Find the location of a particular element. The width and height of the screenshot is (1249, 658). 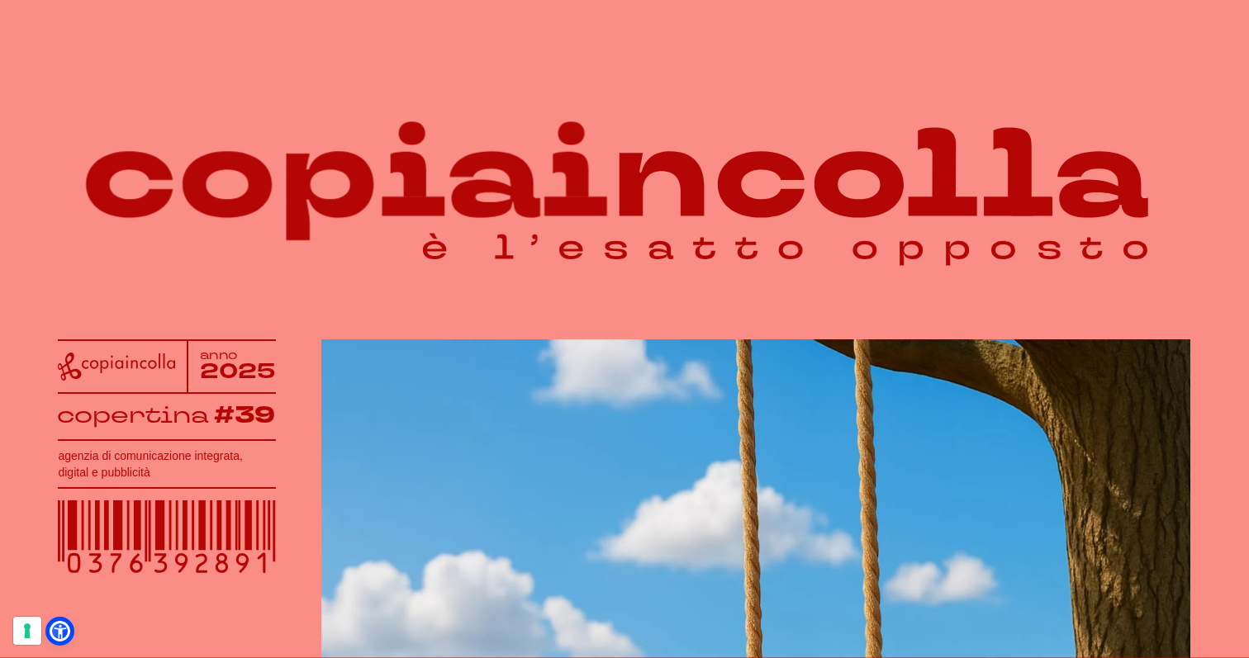

tspan: #39 is located at coordinates (244, 415).